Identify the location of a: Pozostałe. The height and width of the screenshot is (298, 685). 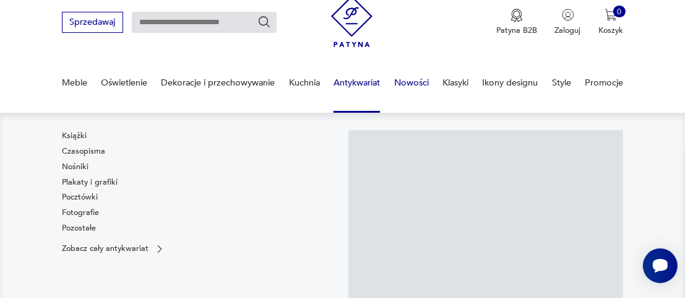
(79, 228).